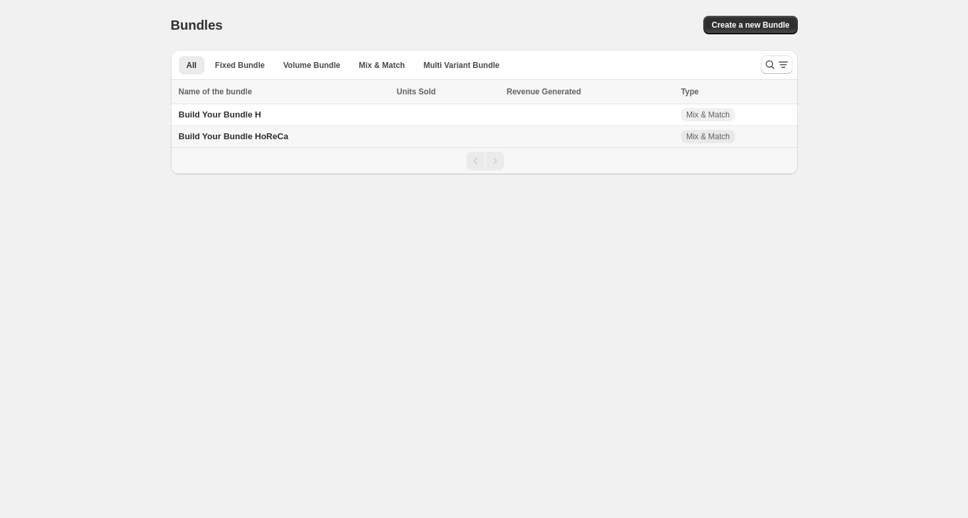  Describe the element at coordinates (461, 65) in the screenshot. I see `span: Multi Variant Bundle` at that location.